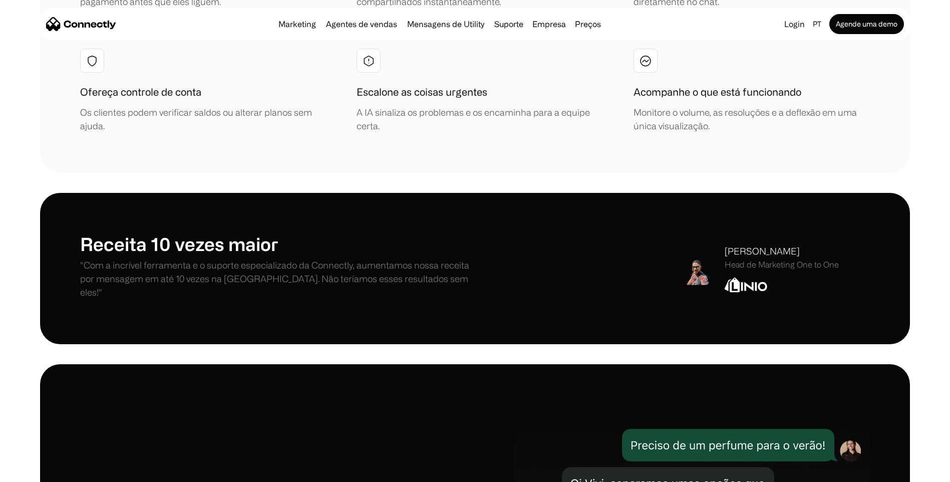 The image size is (950, 482). I want to click on div: A IA sinaliza os problemas e os encaminha para a equipe certa., so click(475, 119).